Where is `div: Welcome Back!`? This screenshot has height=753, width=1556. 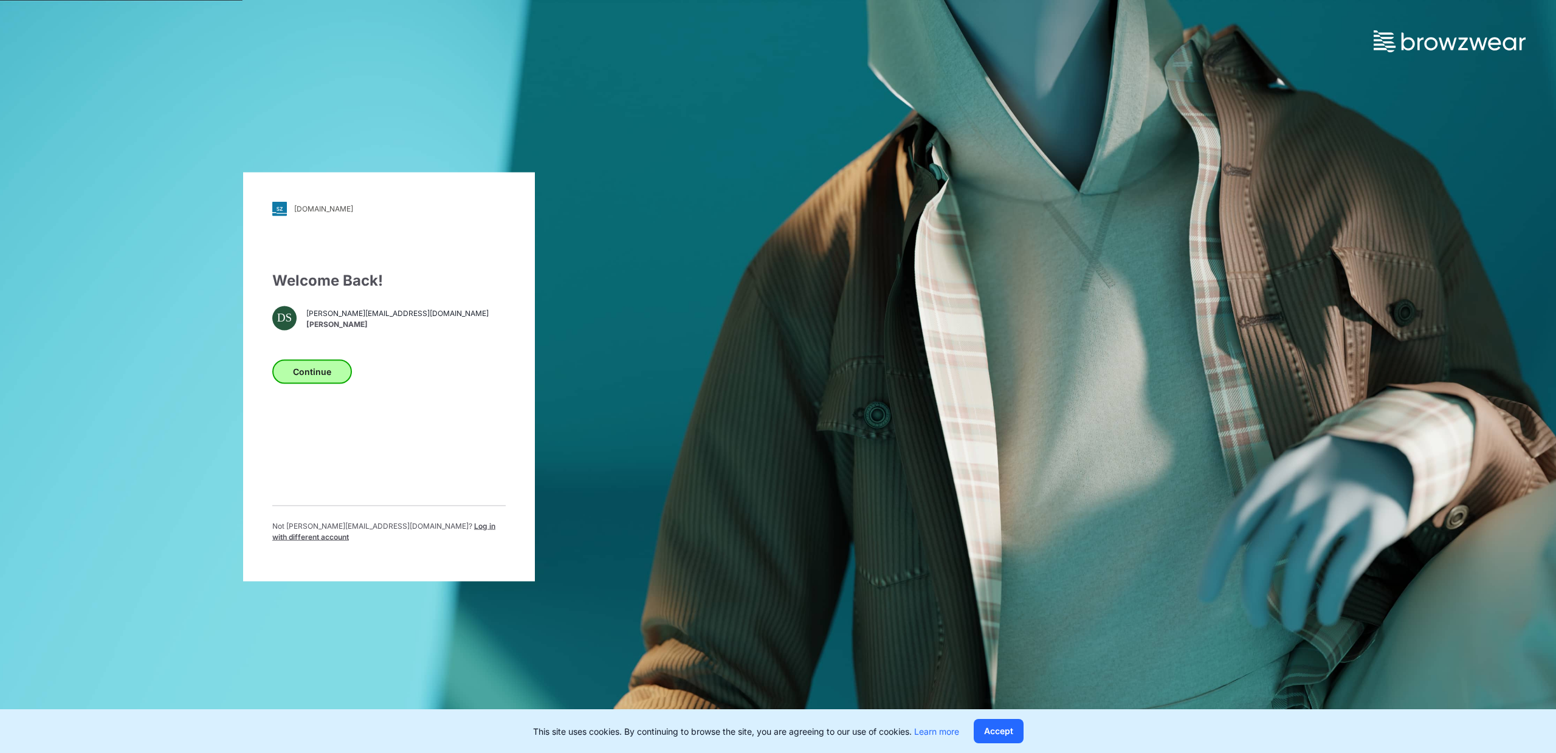 div: Welcome Back! is located at coordinates (389, 280).